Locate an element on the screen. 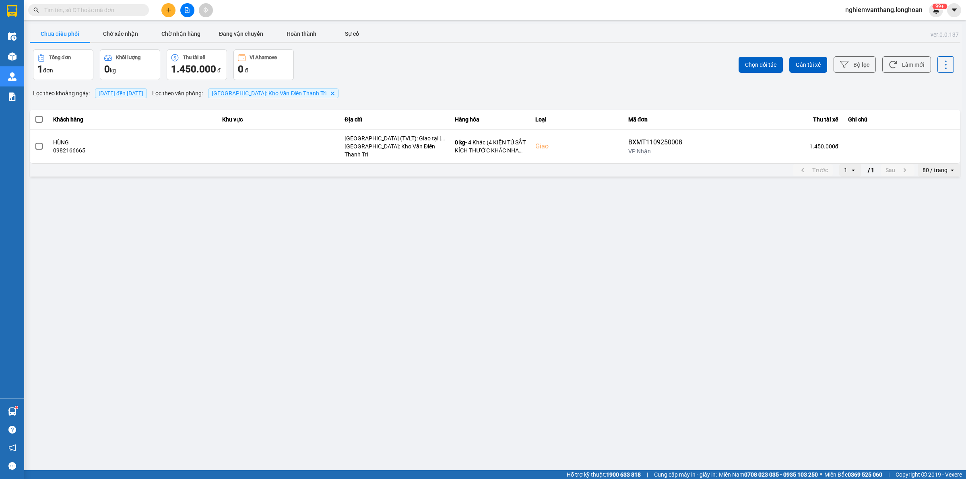 This screenshot has width=966, height=479. div: BXMT1109250008 is located at coordinates (655, 142).